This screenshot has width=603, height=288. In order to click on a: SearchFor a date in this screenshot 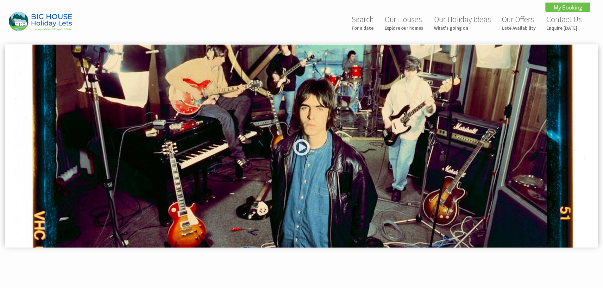, I will do `click(363, 22)`.